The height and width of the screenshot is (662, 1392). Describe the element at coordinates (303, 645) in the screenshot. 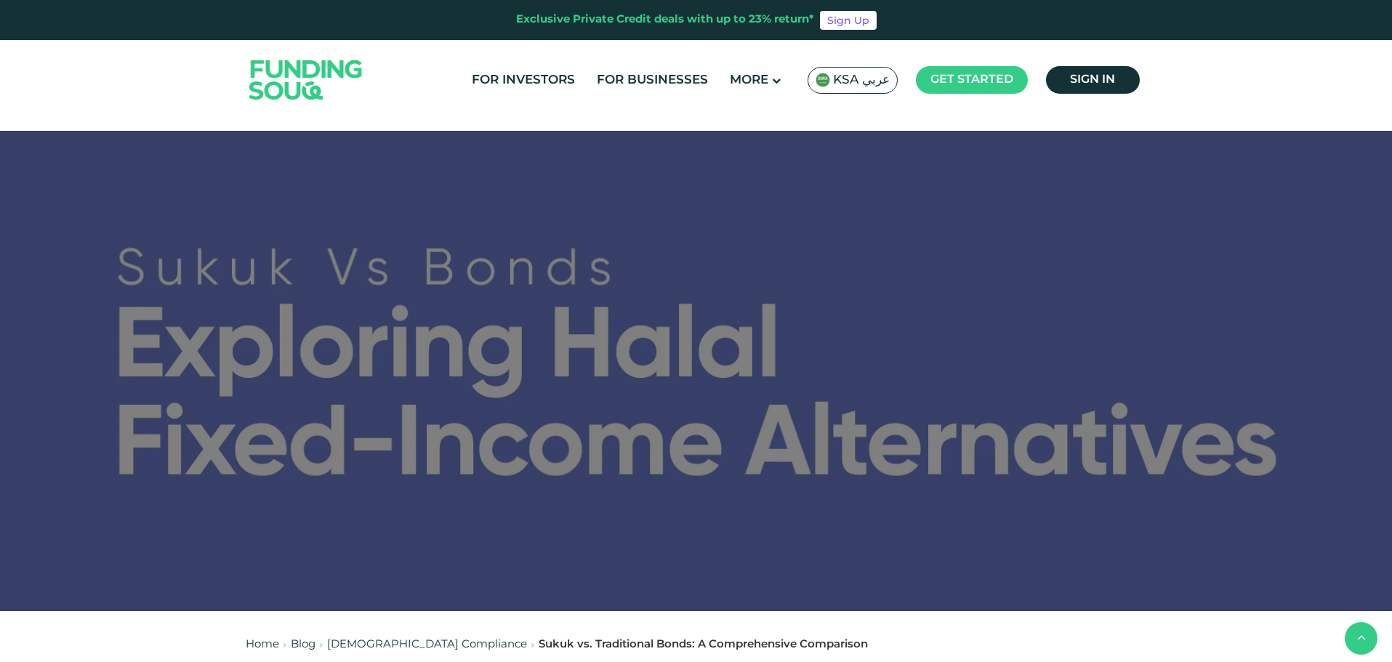

I see `a: Blog` at that location.